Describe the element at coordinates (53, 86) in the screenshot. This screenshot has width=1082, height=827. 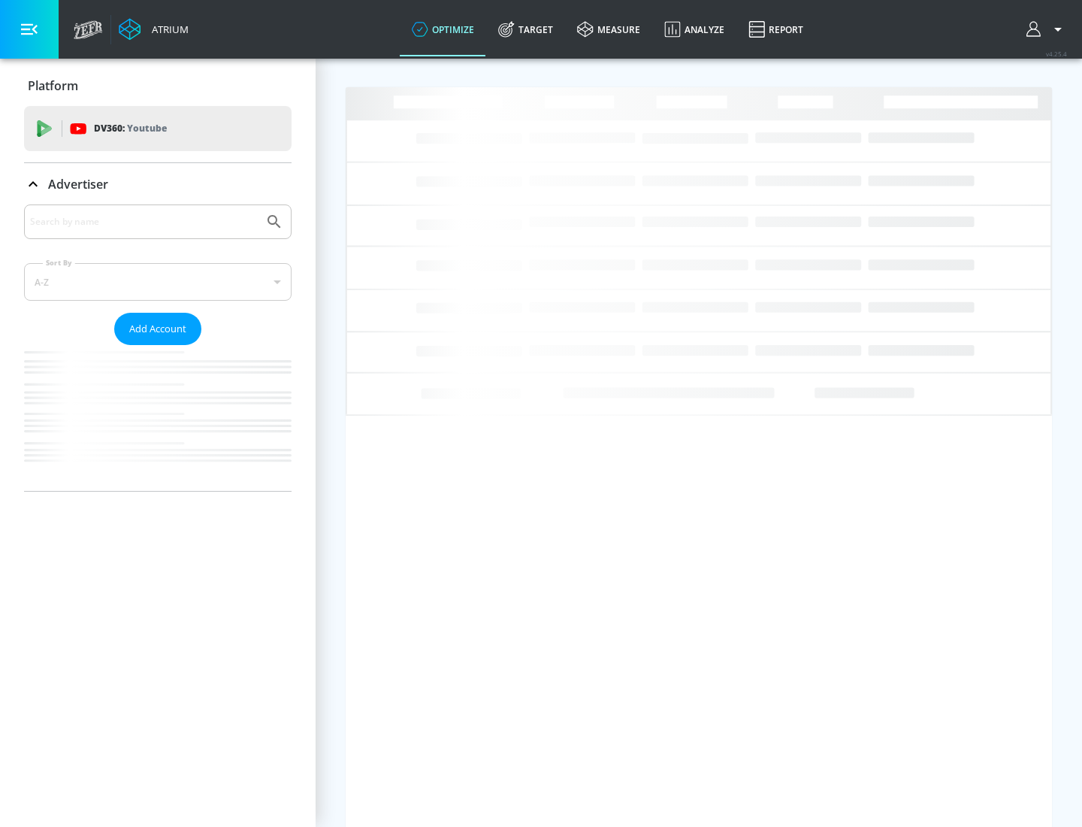
I see `p: Platform` at that location.